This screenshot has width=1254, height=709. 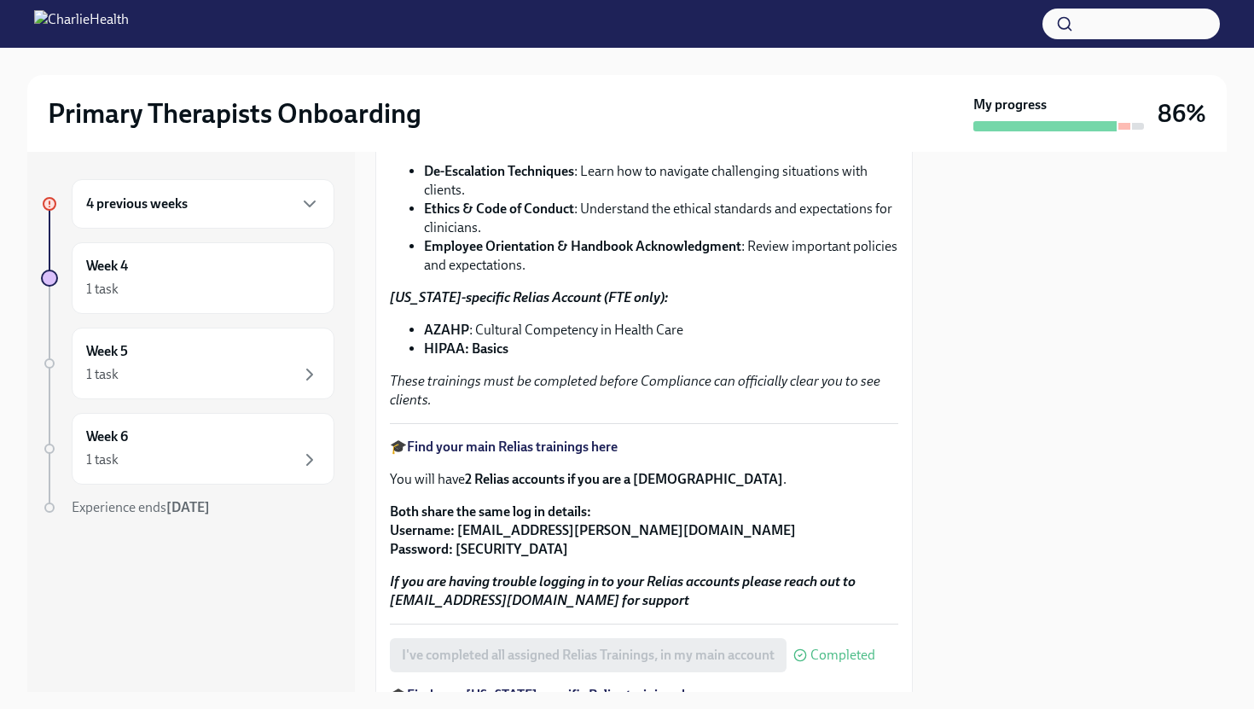 What do you see at coordinates (512, 446) in the screenshot?
I see `strong: Find your main Relias trainings here` at bounding box center [512, 446].